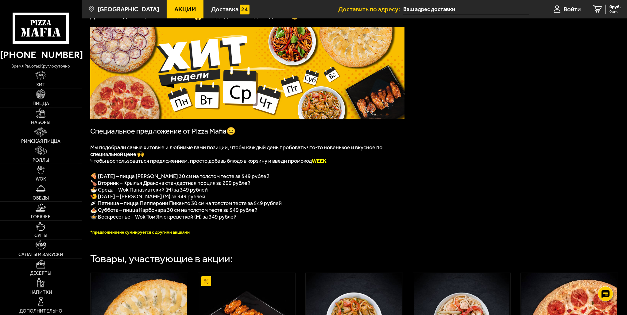  I want to click on span: Римская пицца, so click(41, 141).